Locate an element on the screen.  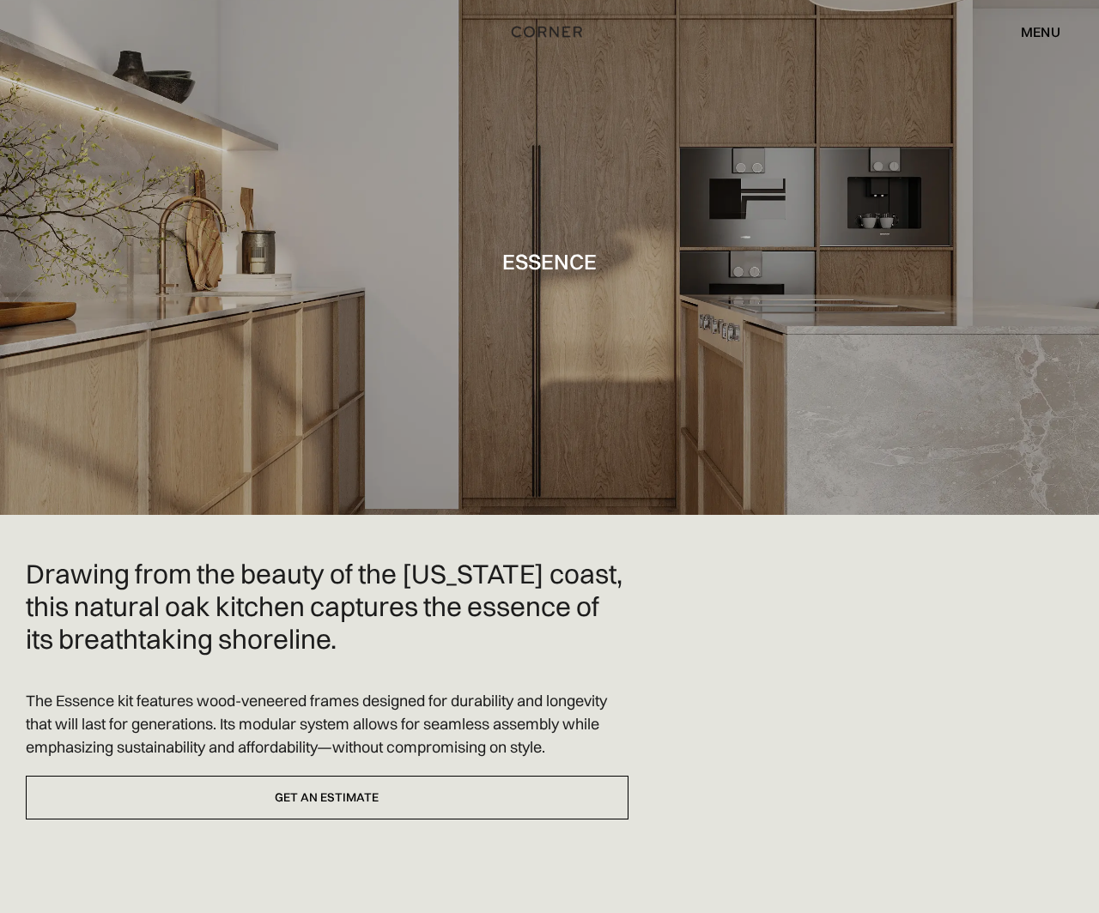
a: home is located at coordinates (549, 32).